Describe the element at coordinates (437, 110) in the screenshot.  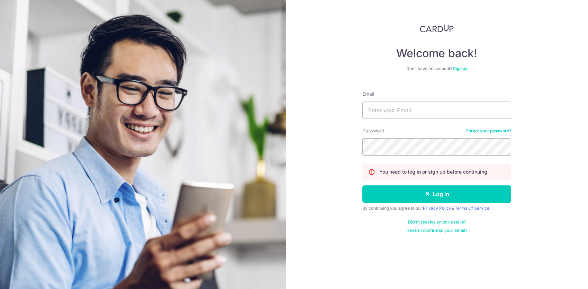
I see `input: Enter your Email` at that location.